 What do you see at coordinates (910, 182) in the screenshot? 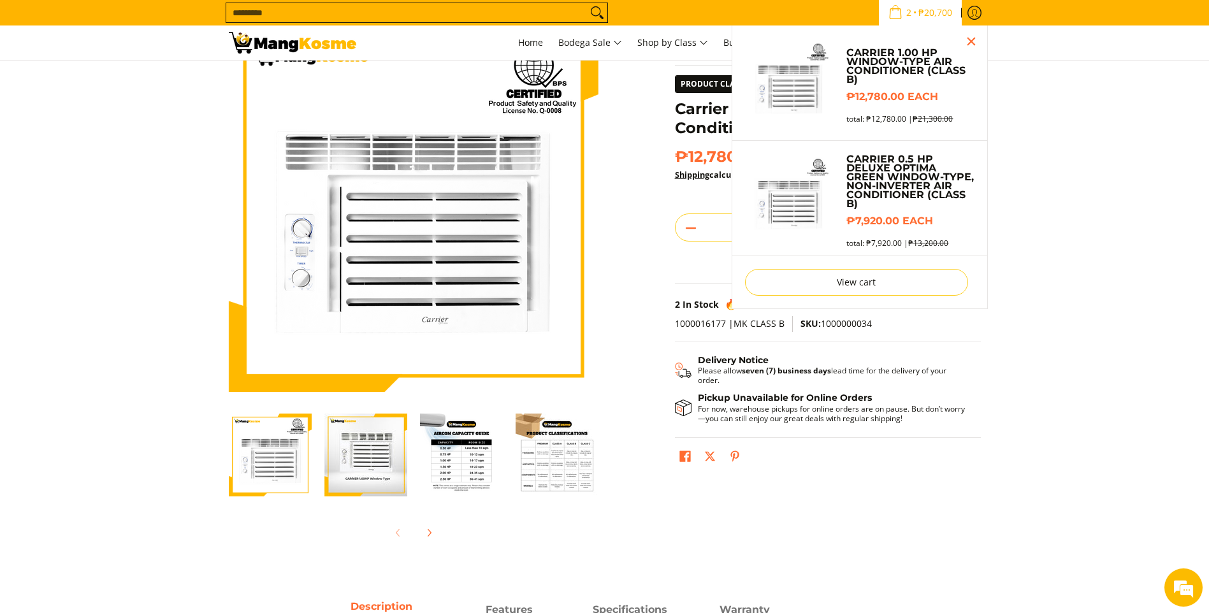
I see `a: Carrier 0.5 HP Deluxe Optima Green Window-Type, Non-Inverter Air Conditioner (Class B)` at bounding box center [910, 182].